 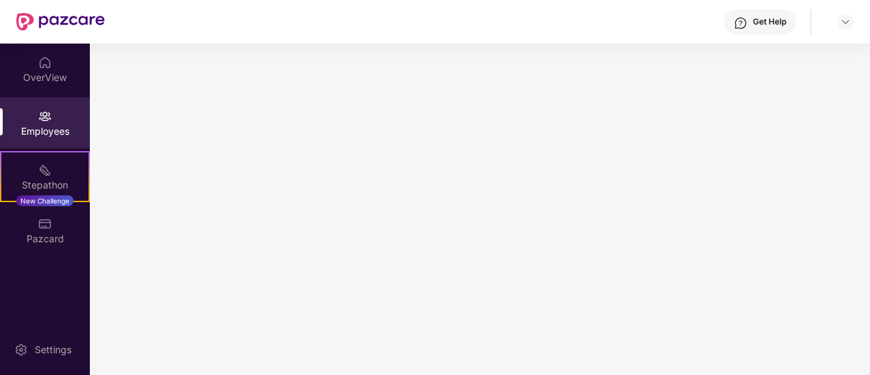 I want to click on img: svg+xml;base64,PHN2ZyBpZD0iU2V0dGluZy0yMHgyMCIgeG1sbnM9Imh0dHA6Ly93d3cudzMub3JnLzIwMDAvc3ZnIiB3aW..., so click(x=21, y=350).